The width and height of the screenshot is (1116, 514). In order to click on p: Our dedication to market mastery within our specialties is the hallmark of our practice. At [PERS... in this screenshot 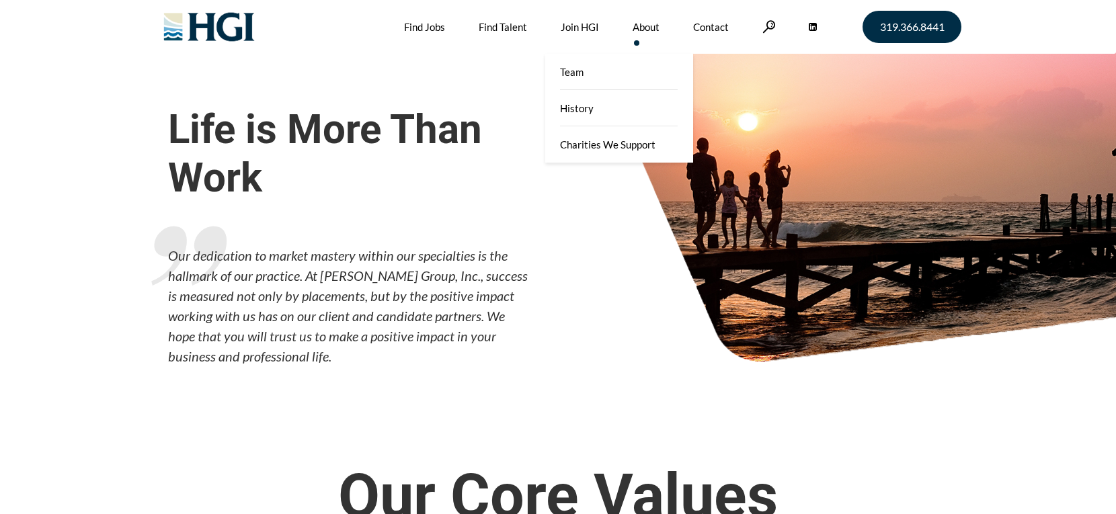, I will do `click(350, 306)`.